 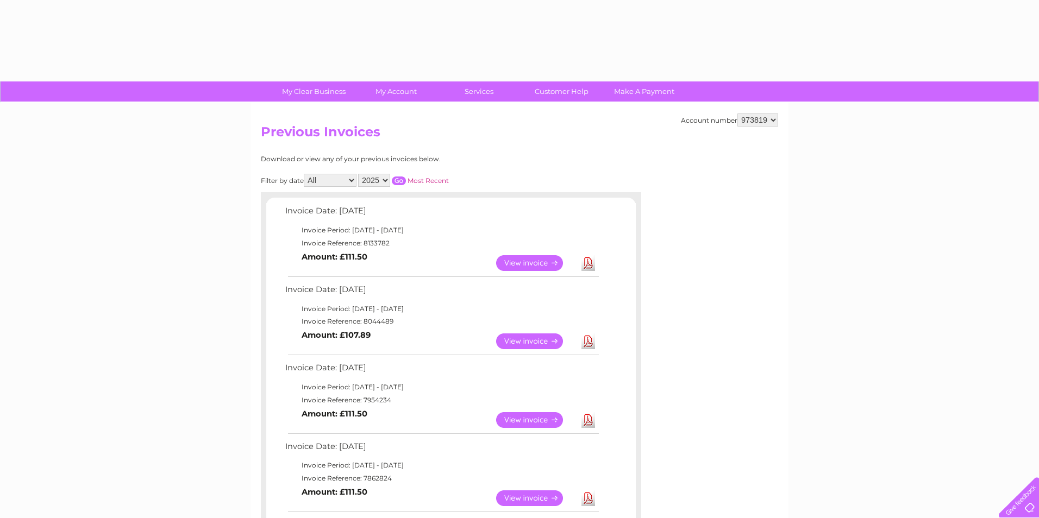 What do you see at coordinates (520, 135) in the screenshot?
I see `h2: Previous Invoices` at bounding box center [520, 135].